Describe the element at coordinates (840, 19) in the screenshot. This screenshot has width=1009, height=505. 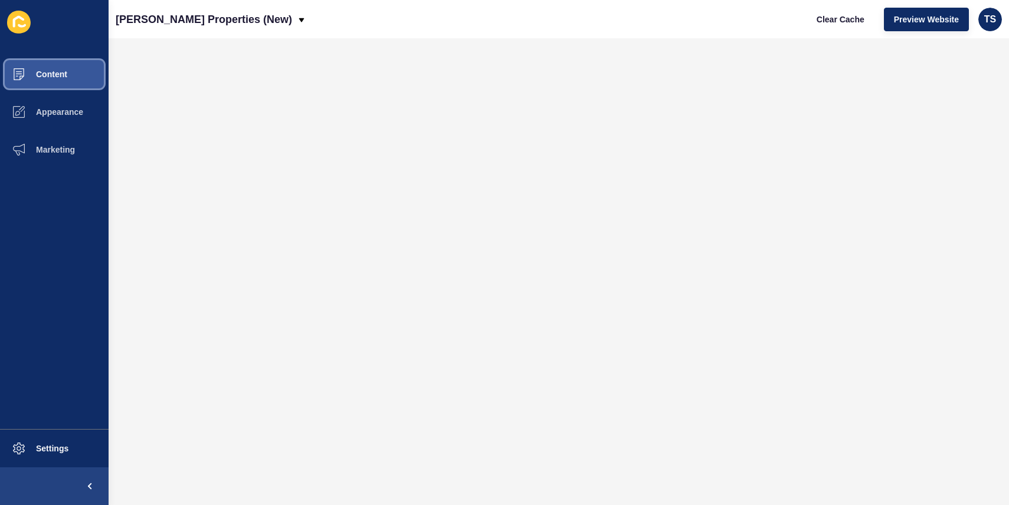
I see `button: Clear Cache` at that location.